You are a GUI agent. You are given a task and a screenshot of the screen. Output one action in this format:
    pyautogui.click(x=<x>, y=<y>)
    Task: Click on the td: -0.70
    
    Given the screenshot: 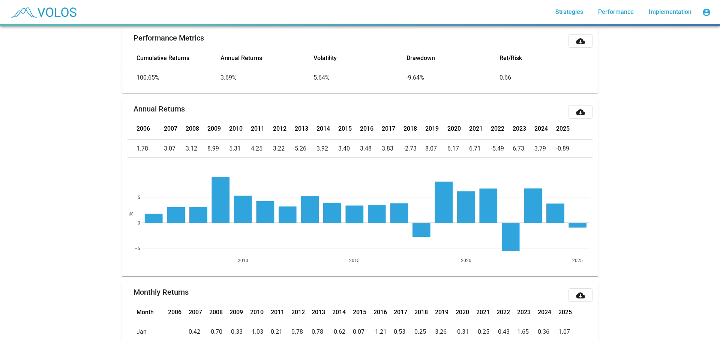 What is the action you would take?
    pyautogui.click(x=220, y=332)
    